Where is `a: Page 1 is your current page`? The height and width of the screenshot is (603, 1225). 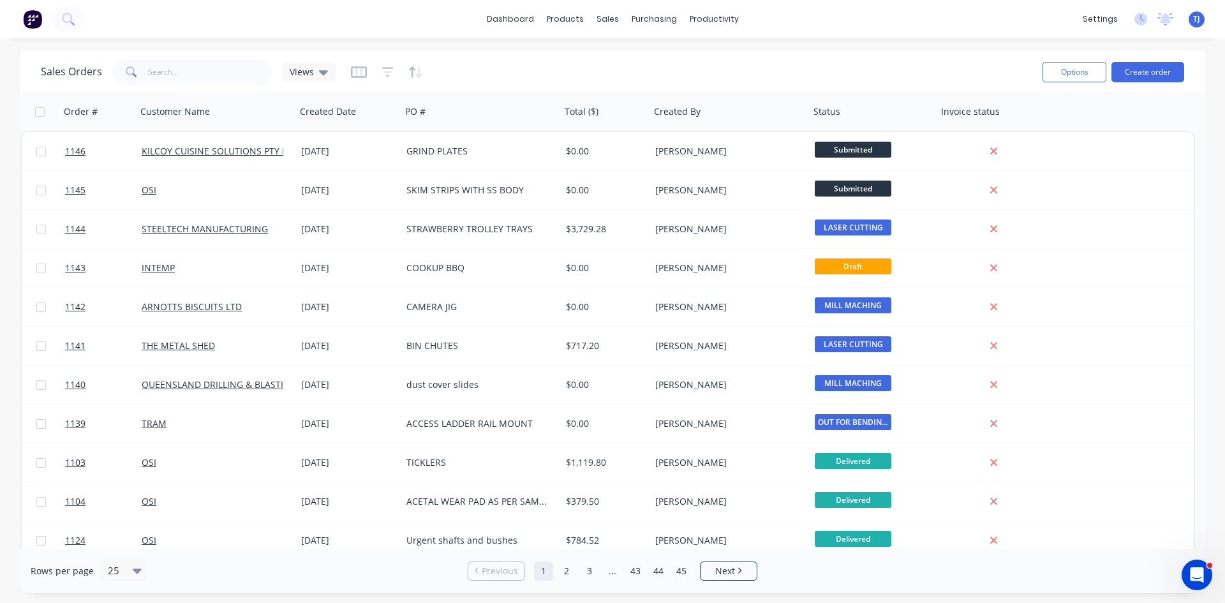 a: Page 1 is your current page is located at coordinates (544, 571).